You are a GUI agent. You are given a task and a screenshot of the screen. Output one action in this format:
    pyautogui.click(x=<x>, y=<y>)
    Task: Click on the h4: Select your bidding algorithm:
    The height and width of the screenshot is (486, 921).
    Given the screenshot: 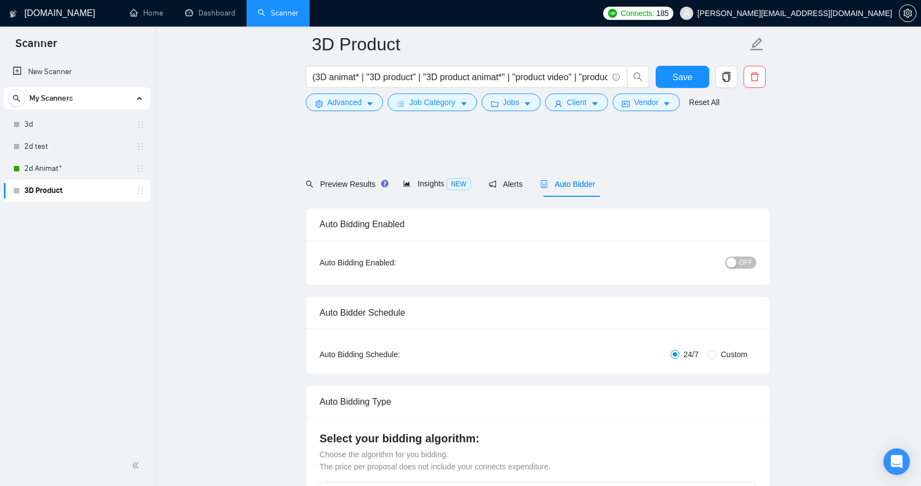 What is the action you would take?
    pyautogui.click(x=538, y=438)
    